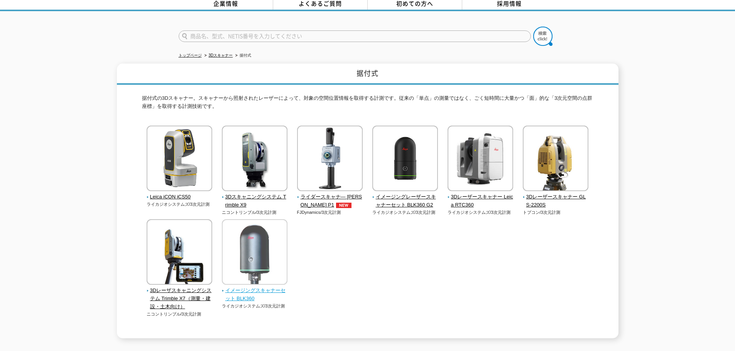  What do you see at coordinates (480, 198) in the screenshot?
I see `a: 3Dレーザースキャナー Leica RTC360` at bounding box center [480, 198].